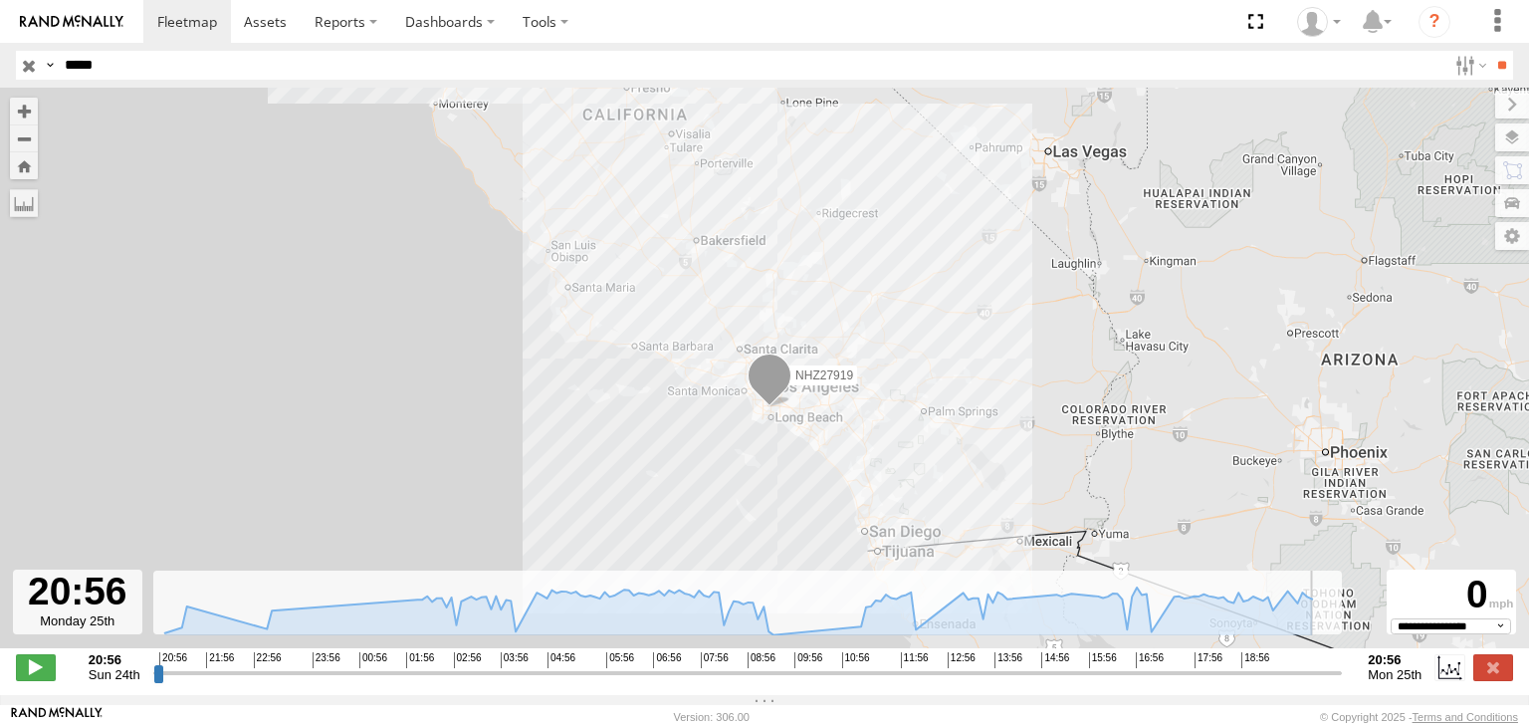 The image size is (1529, 727). Describe the element at coordinates (1103, 660) in the screenshot. I see `span: 15:56` at that location.